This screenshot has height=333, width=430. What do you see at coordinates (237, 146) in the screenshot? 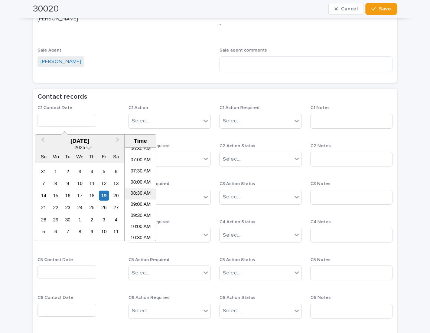
I see `span: C2 Action Status` at bounding box center [237, 146].